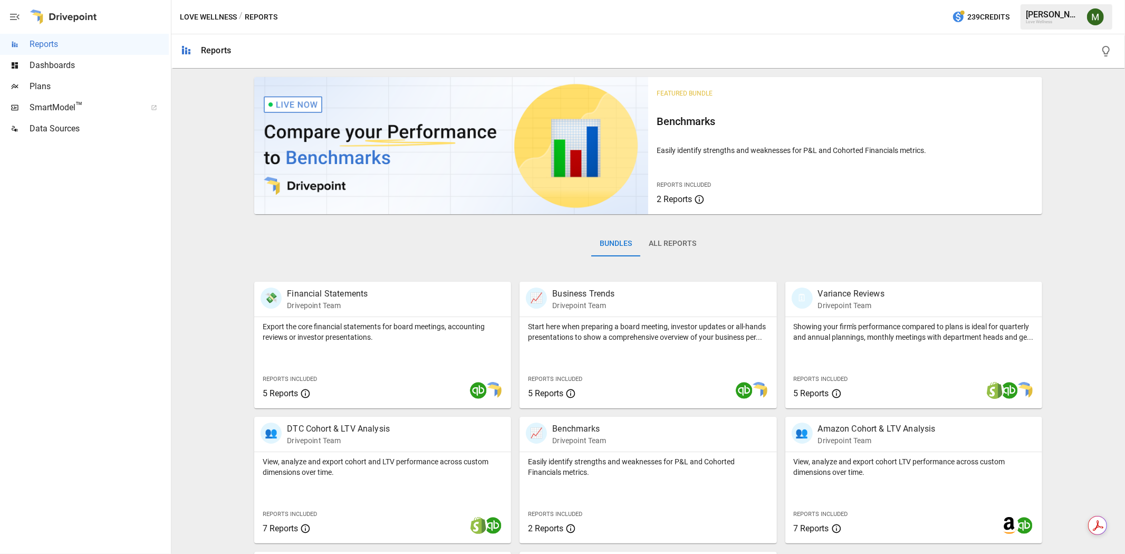 Image resolution: width=1125 pixels, height=554 pixels. Describe the element at coordinates (877, 429) in the screenshot. I see `p: Amazon Cohort & LTV Analysis` at that location.